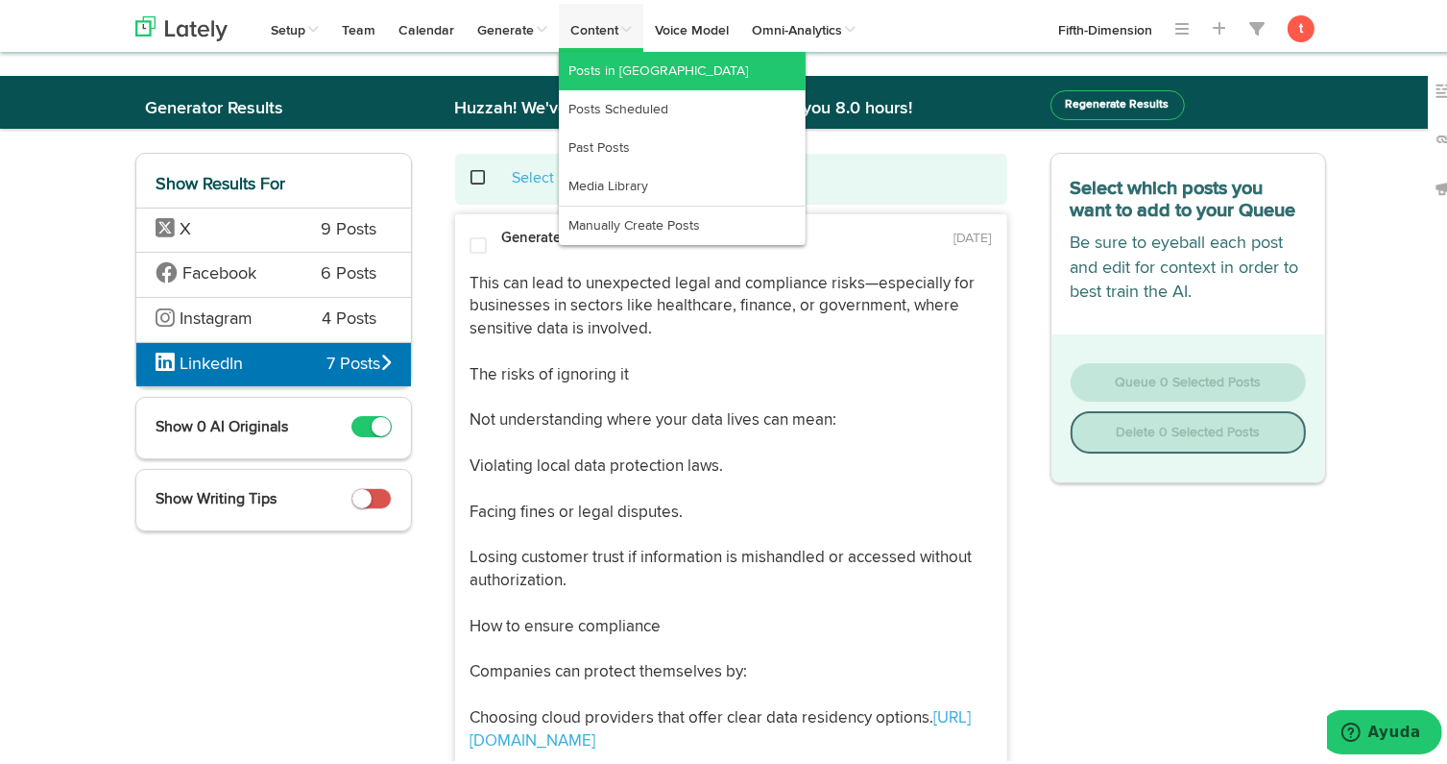 The height and width of the screenshot is (764, 1447). I want to click on span: 7 Posts, so click(359, 361).